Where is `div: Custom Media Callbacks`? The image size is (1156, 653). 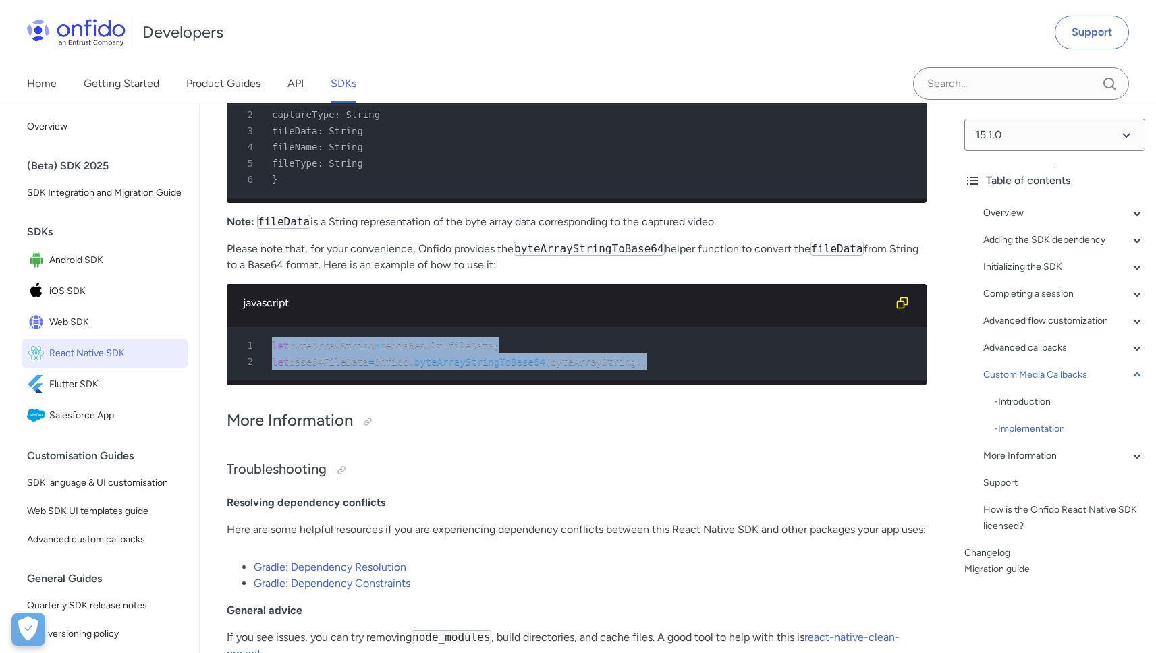 div: Custom Media Callbacks is located at coordinates (1065, 375).